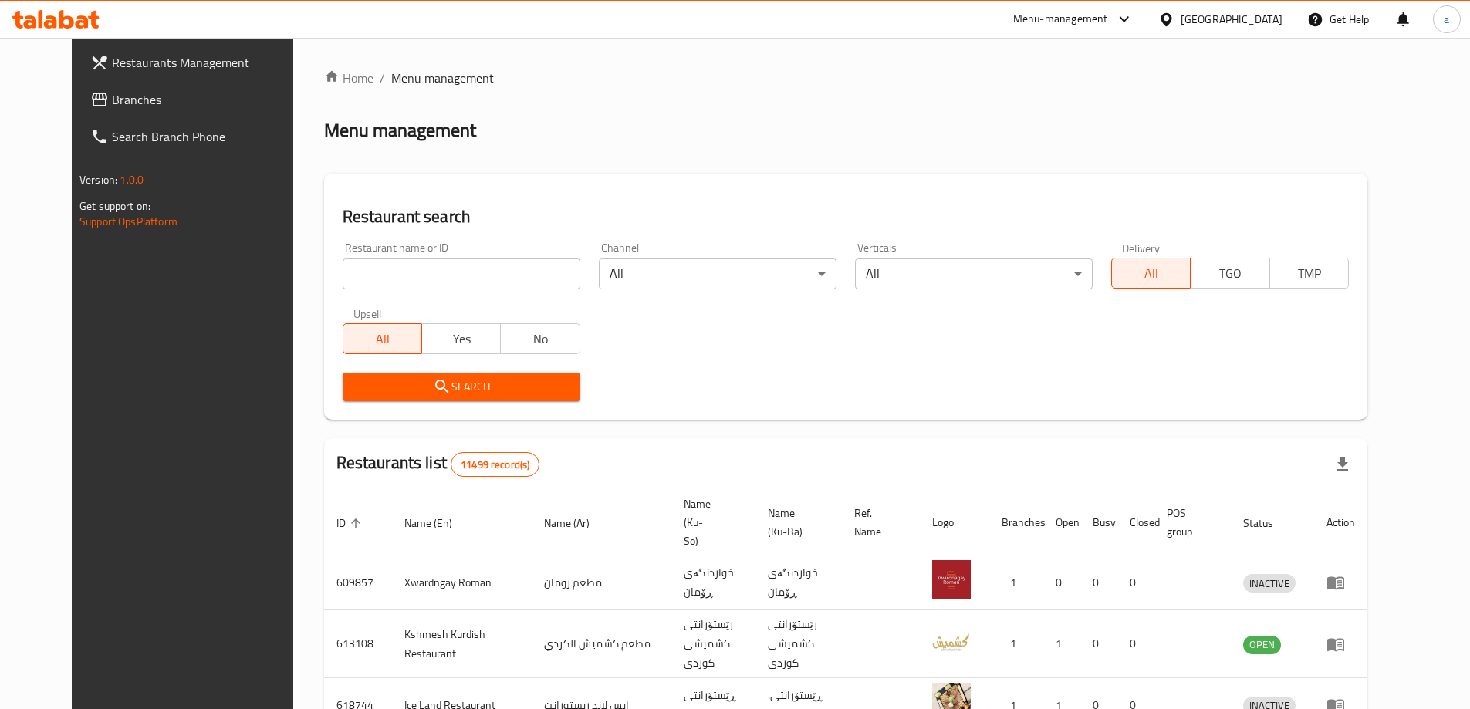 This screenshot has width=1470, height=709. I want to click on span: Name (Ku-So), so click(710, 522).